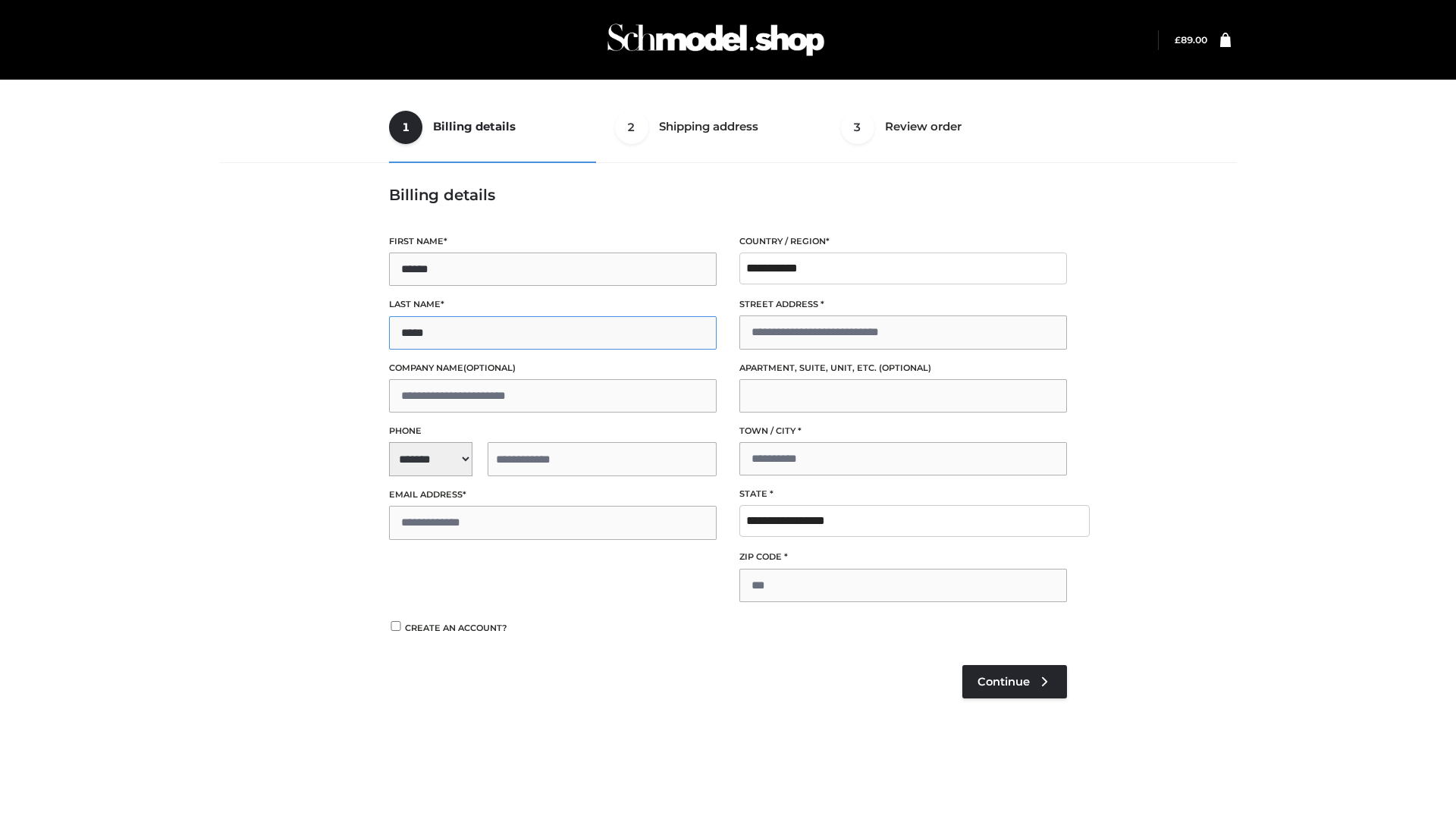 This screenshot has width=1456, height=819. I want to click on h3: Billing details, so click(728, 195).